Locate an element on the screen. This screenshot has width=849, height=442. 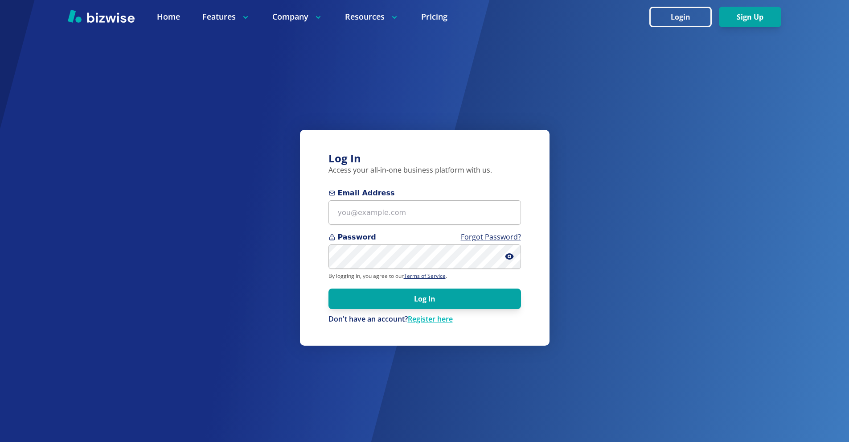
p: Resources is located at coordinates (372, 16).